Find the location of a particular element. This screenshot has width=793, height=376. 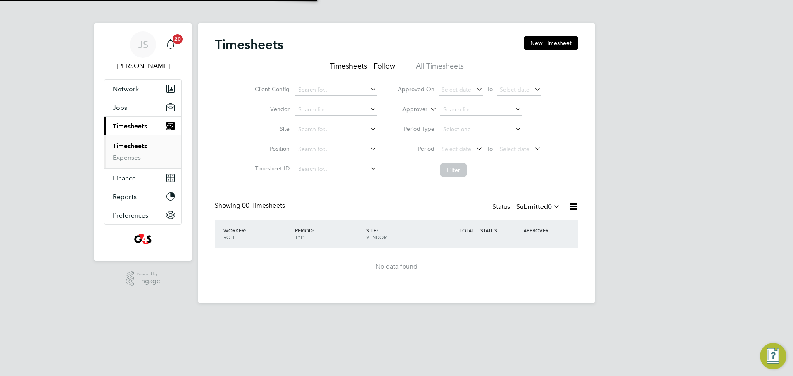

label: Site is located at coordinates (271, 129).